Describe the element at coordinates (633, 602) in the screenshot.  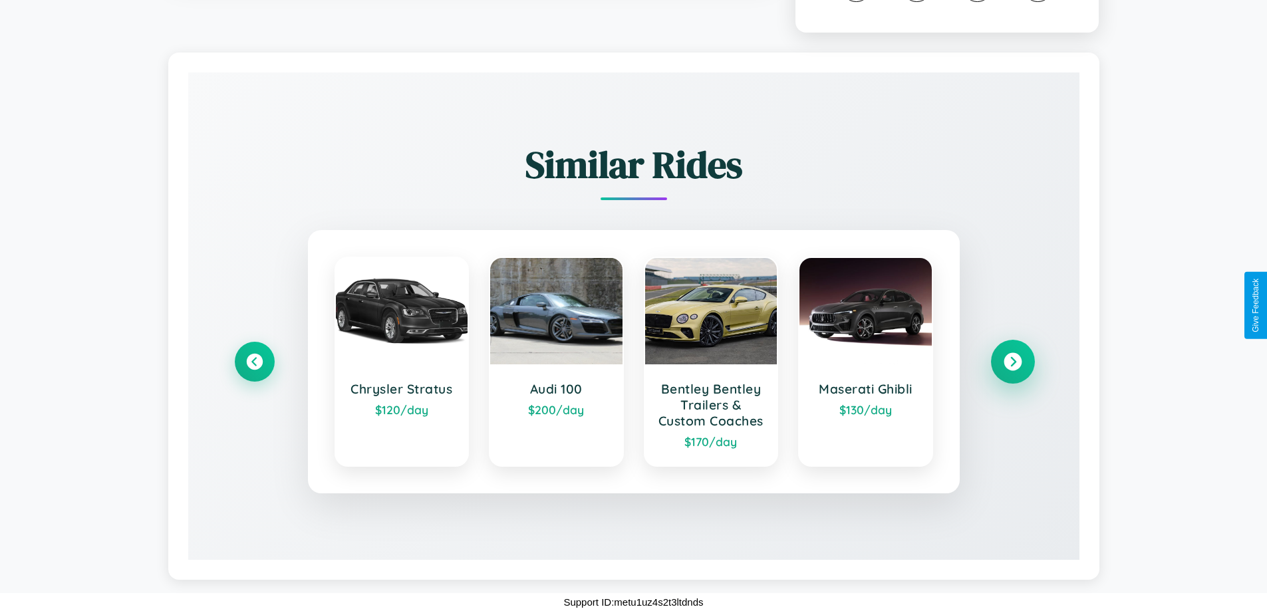
I see `p: Support ID: metu1uz4s2t3ltdnds` at that location.